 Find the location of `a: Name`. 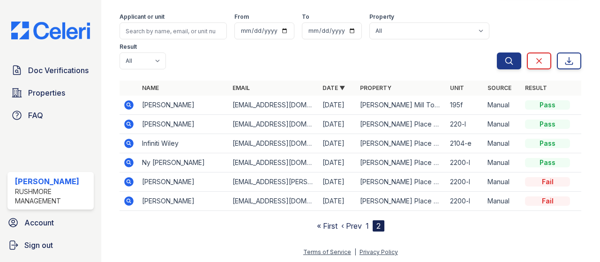

a: Name is located at coordinates (150, 88).